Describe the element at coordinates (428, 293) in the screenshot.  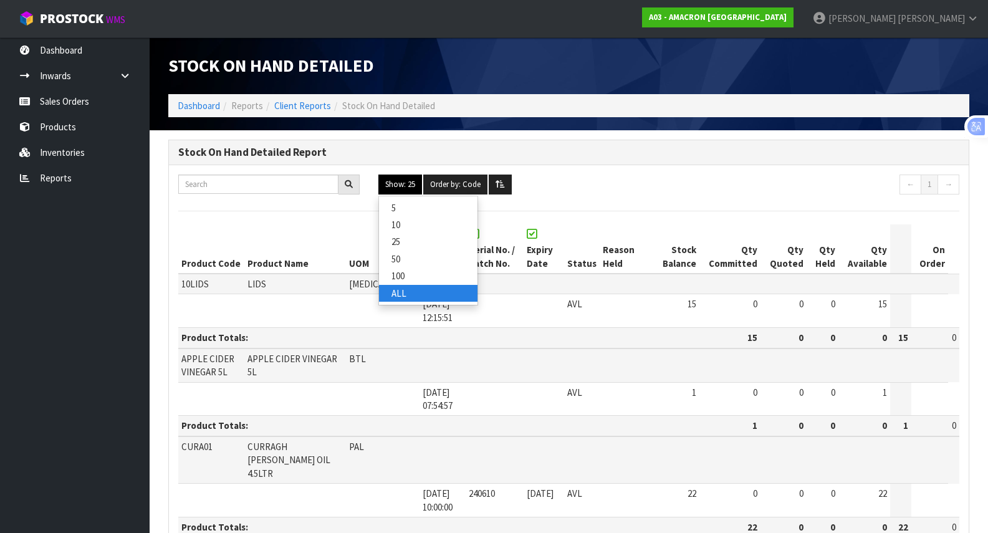
I see `a: ALL` at that location.